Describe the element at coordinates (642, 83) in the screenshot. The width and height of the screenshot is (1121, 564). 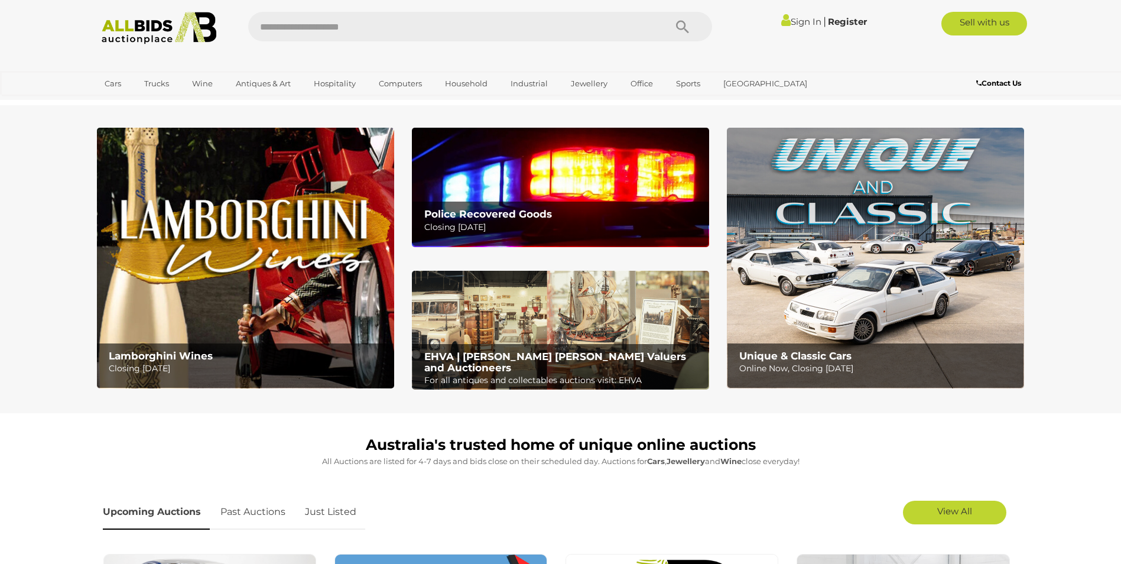
I see `a: Office` at that location.